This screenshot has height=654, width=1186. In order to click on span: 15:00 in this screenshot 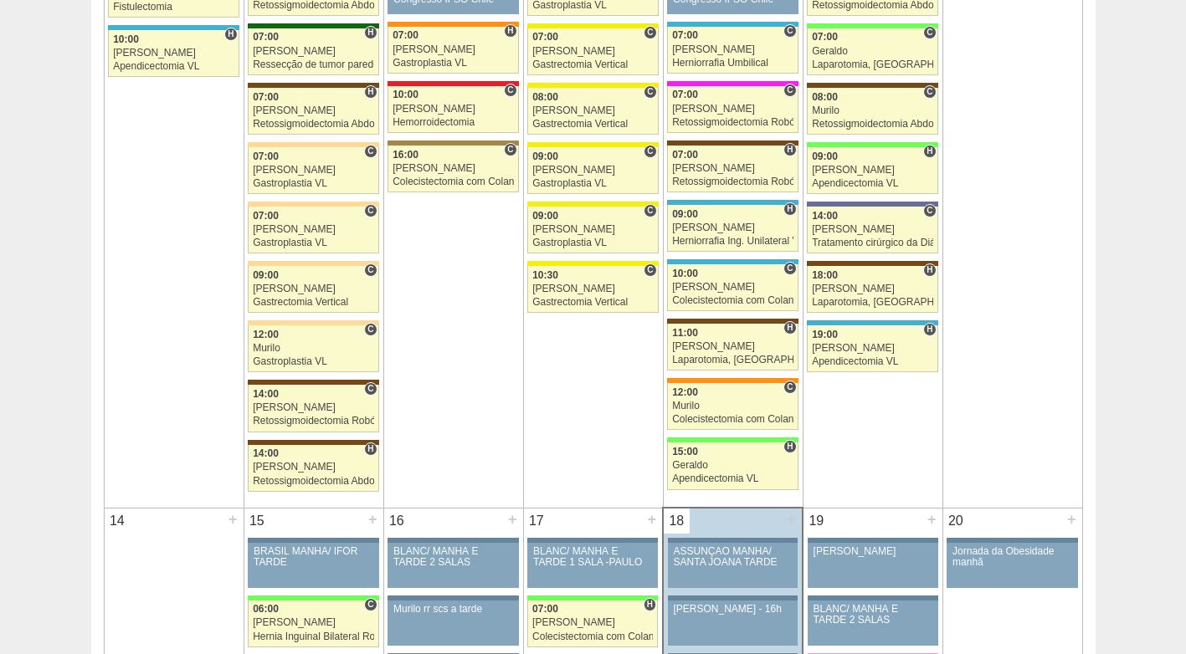, I will do `click(684, 452)`.